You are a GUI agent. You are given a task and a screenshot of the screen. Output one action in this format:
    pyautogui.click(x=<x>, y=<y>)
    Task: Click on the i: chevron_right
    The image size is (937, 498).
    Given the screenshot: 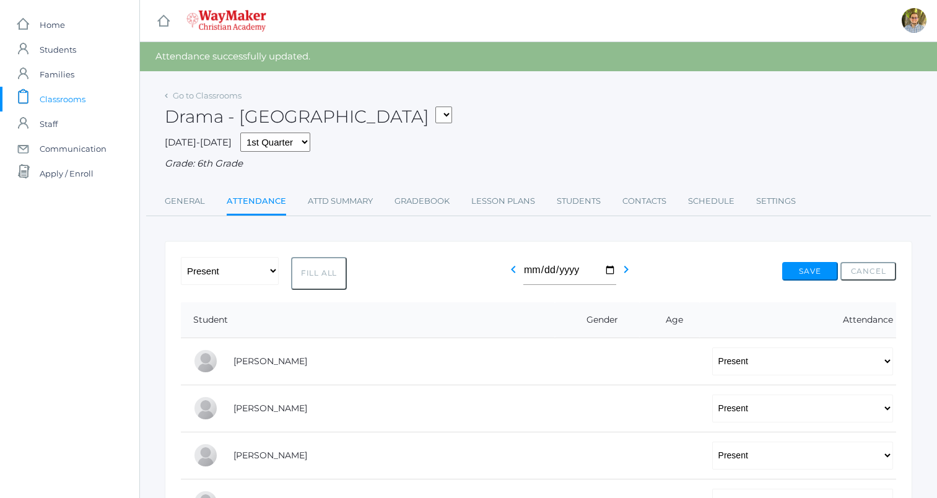 What is the action you would take?
    pyautogui.click(x=626, y=269)
    